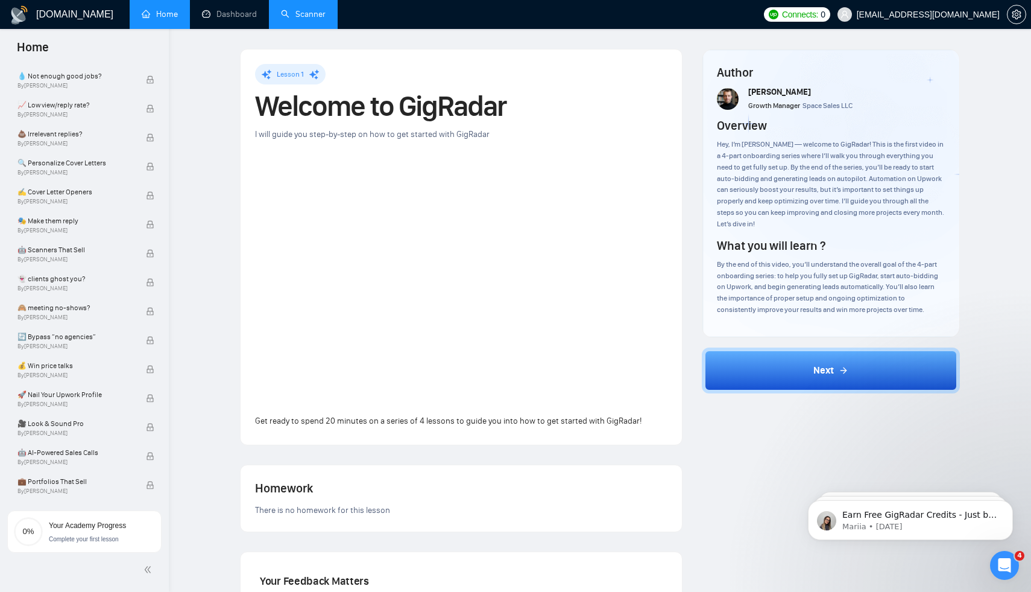  What do you see at coordinates (75, 365) in the screenshot?
I see `span: 💰 Win price talks` at bounding box center [75, 365].